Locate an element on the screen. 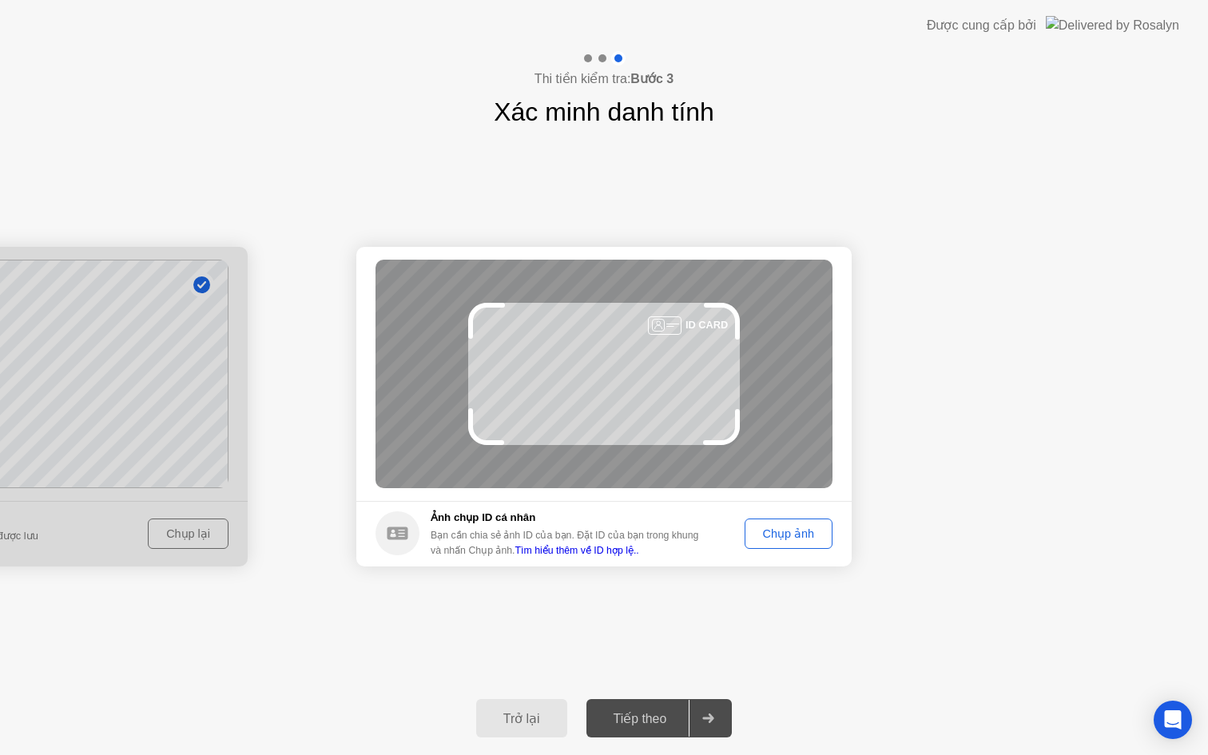  button: Trở lại is located at coordinates (522, 719).